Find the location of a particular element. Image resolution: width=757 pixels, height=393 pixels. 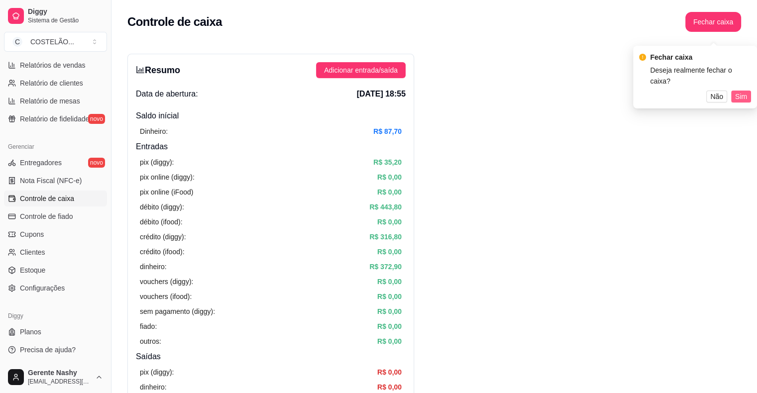

button: Adicionar entrada/saída is located at coordinates (361, 70).